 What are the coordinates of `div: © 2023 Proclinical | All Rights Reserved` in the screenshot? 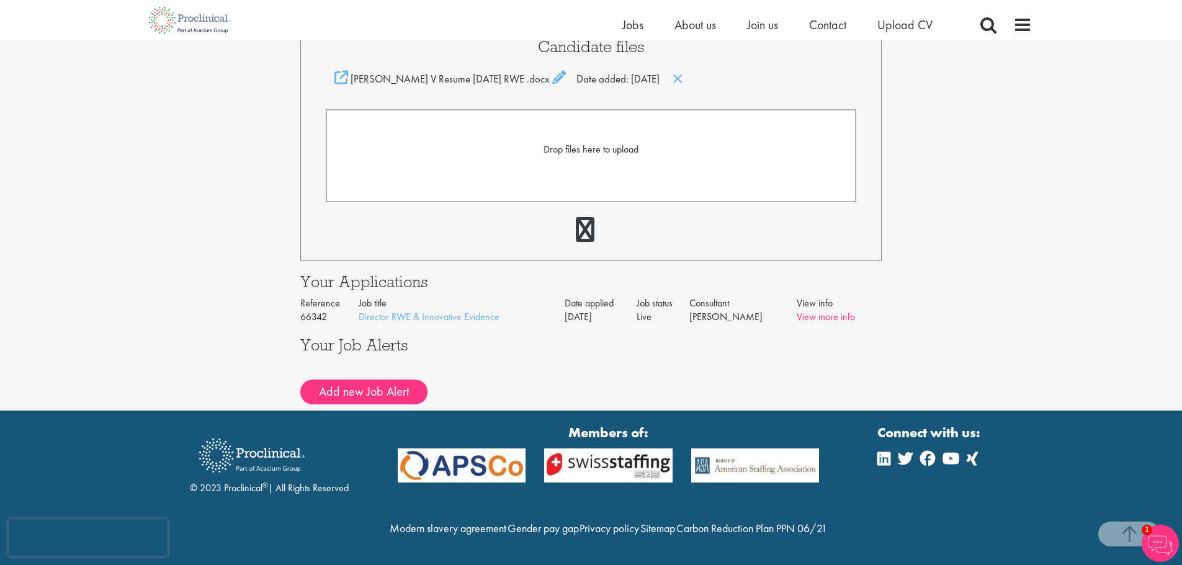 It's located at (269, 462).